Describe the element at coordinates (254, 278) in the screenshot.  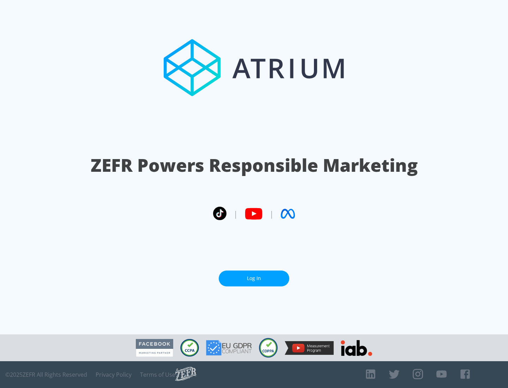
I see `a: Log In` at that location.